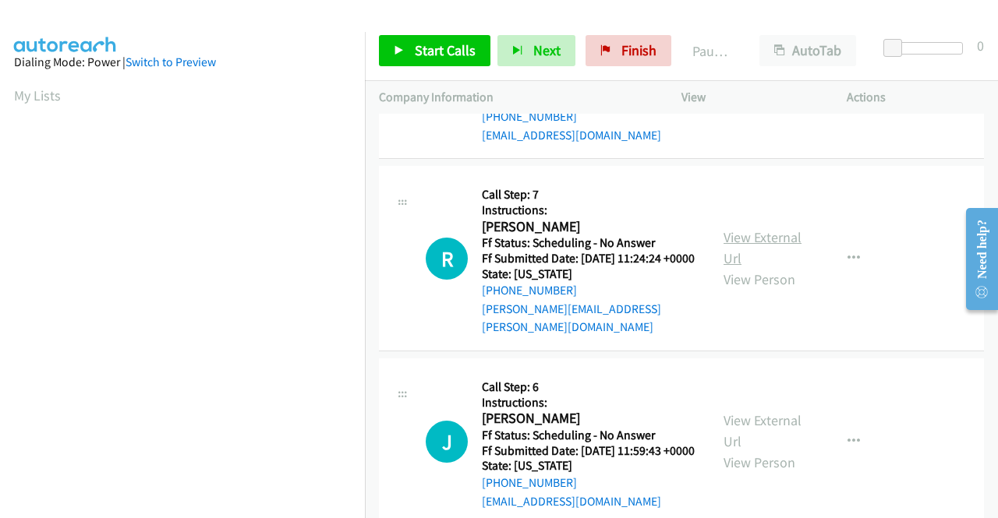 This screenshot has height=518, width=998. I want to click on h5: Call Step: 6, so click(588, 387).